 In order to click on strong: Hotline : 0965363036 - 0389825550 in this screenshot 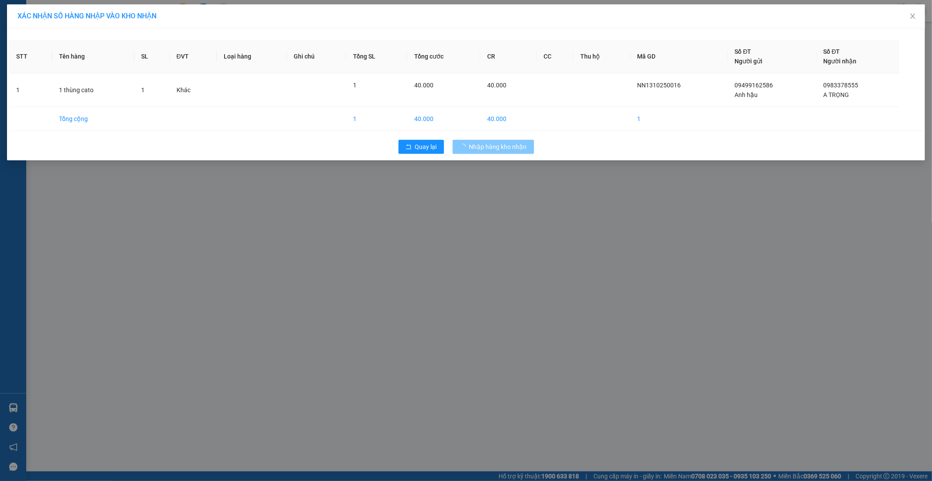, I will do `click(63, 55)`.